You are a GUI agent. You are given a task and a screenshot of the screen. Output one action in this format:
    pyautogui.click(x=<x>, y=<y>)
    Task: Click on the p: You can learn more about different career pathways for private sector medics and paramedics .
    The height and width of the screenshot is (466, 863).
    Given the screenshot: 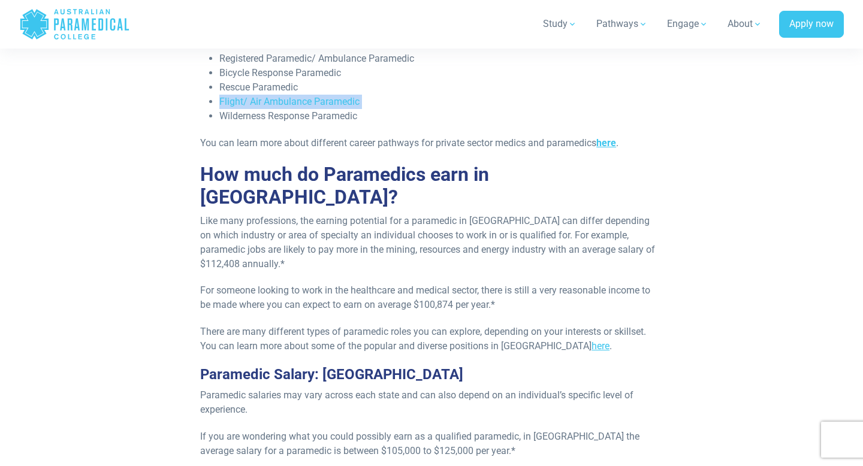 What is the action you would take?
    pyautogui.click(x=431, y=143)
    